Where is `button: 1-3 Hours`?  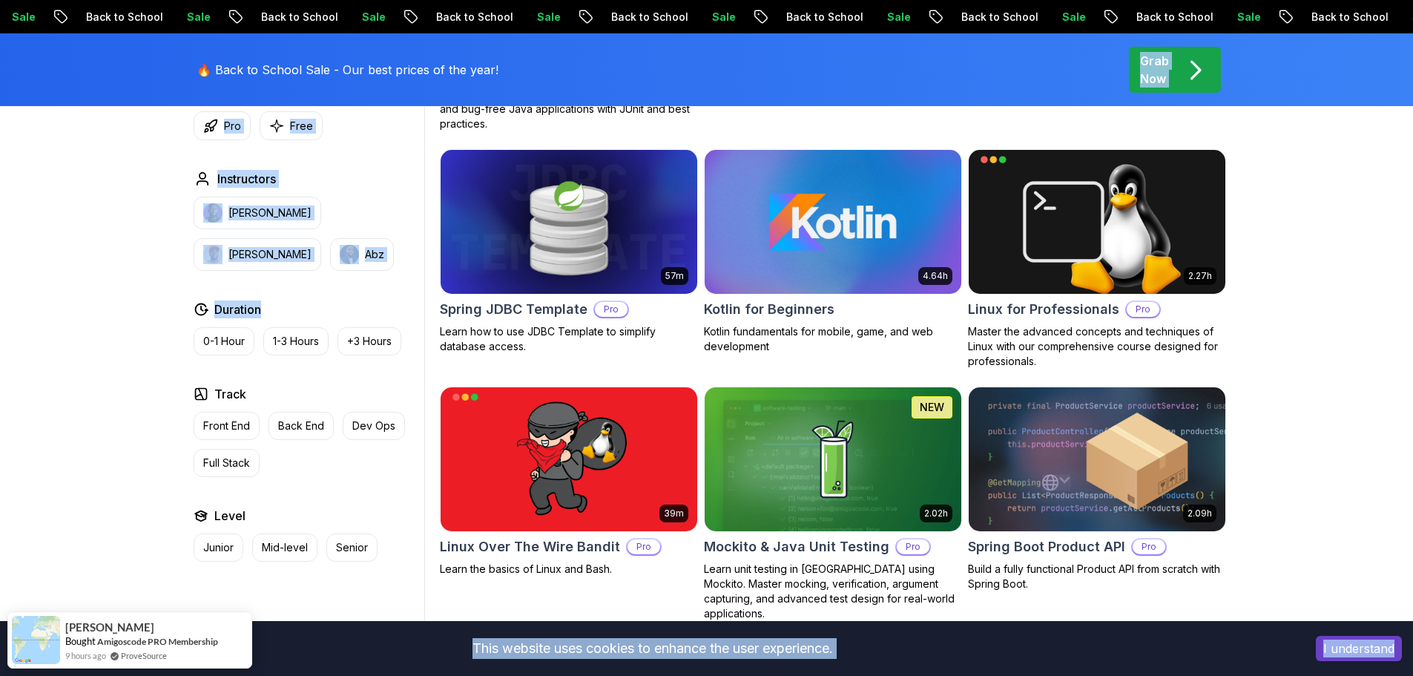 button: 1-3 Hours is located at coordinates (296, 341).